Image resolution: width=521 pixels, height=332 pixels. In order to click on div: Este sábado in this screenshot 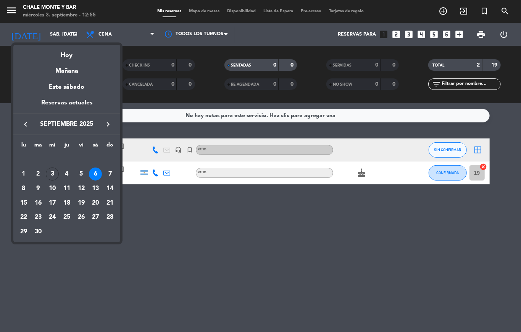, I will do `click(67, 87)`.